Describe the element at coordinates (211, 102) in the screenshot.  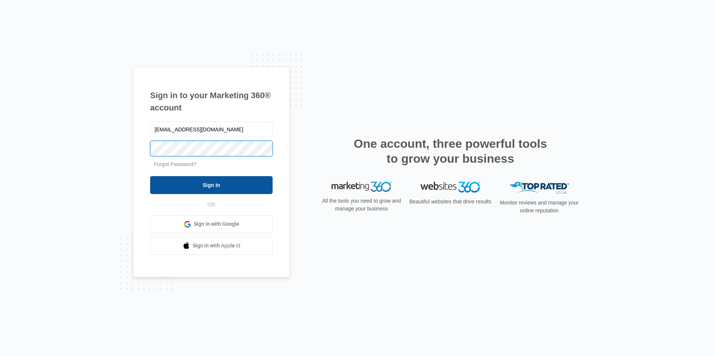
I see `h1: Sign in to your Marketing 360® account` at that location.